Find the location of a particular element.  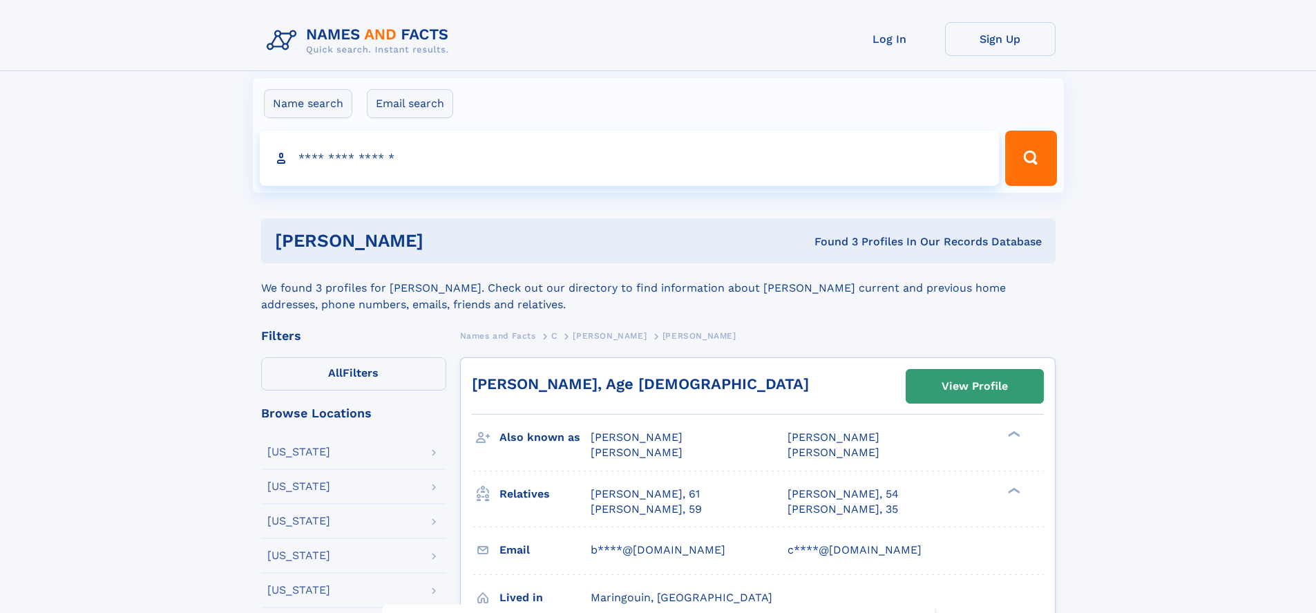

a: Names and Facts is located at coordinates (498, 335).